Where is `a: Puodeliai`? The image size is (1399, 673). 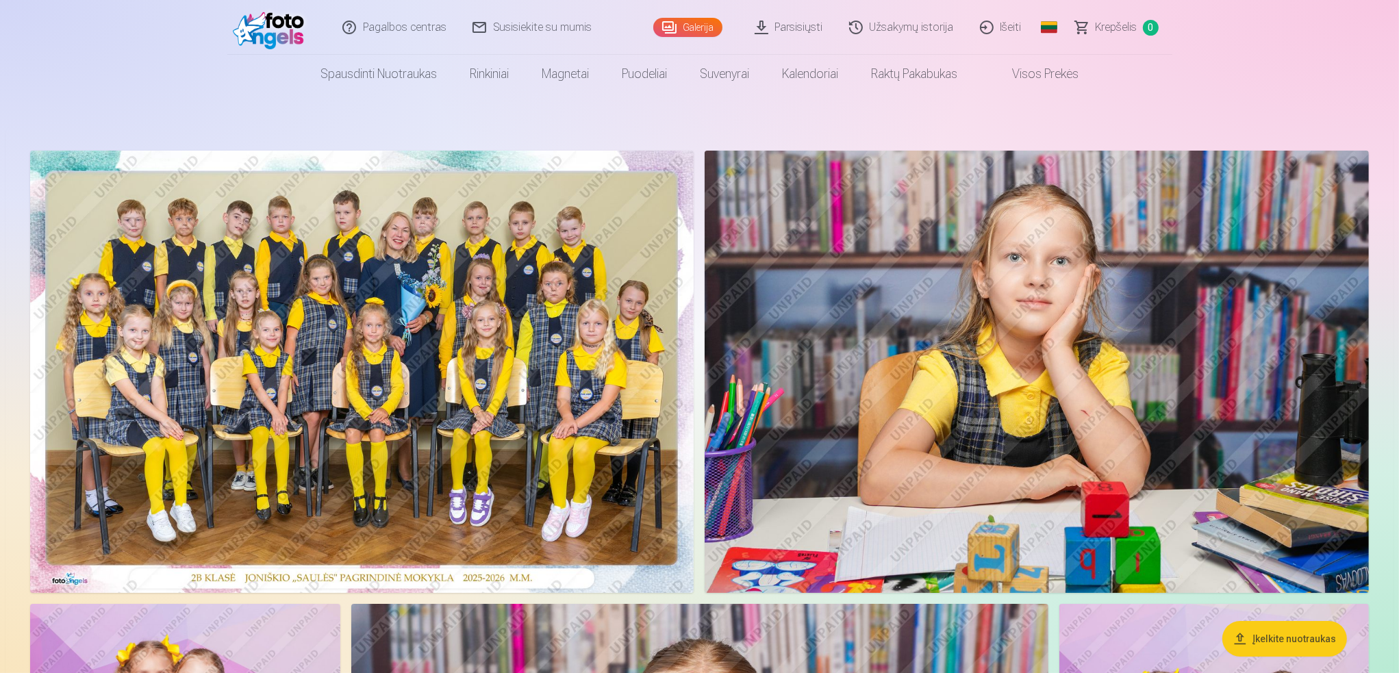 a: Puodeliai is located at coordinates (644, 74).